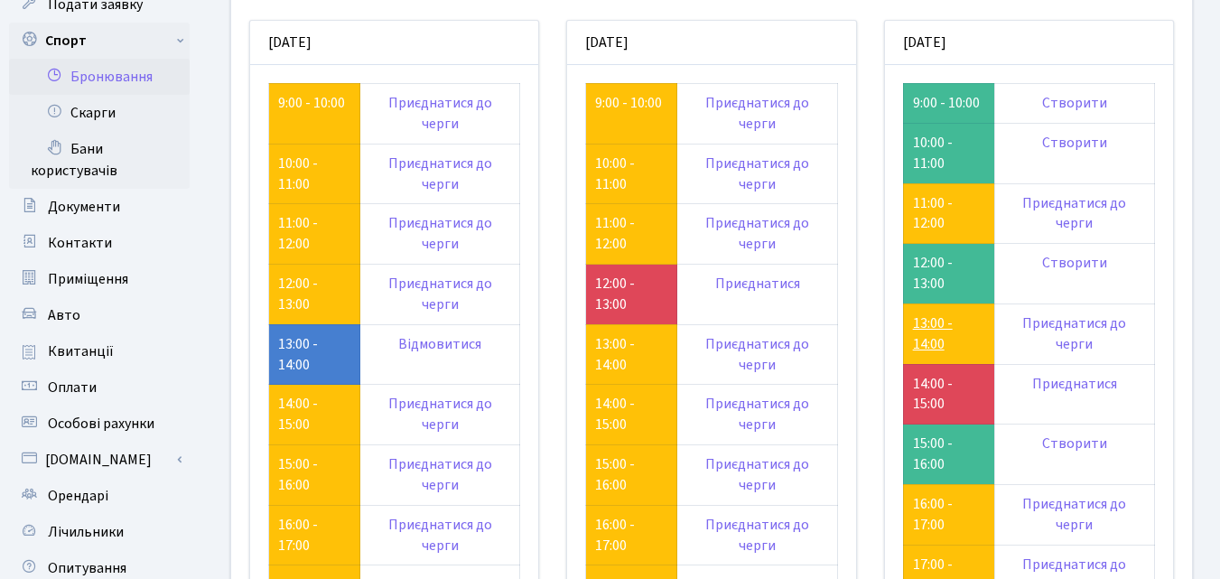  What do you see at coordinates (78, 496) in the screenshot?
I see `span: Орендарі` at bounding box center [78, 496].